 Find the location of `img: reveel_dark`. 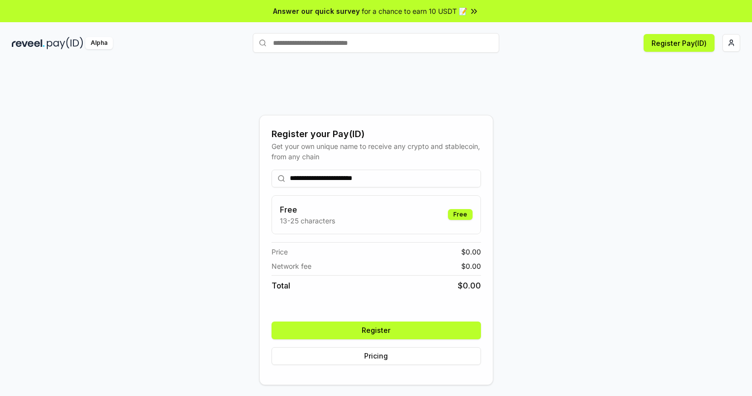

img: reveel_dark is located at coordinates (28, 43).